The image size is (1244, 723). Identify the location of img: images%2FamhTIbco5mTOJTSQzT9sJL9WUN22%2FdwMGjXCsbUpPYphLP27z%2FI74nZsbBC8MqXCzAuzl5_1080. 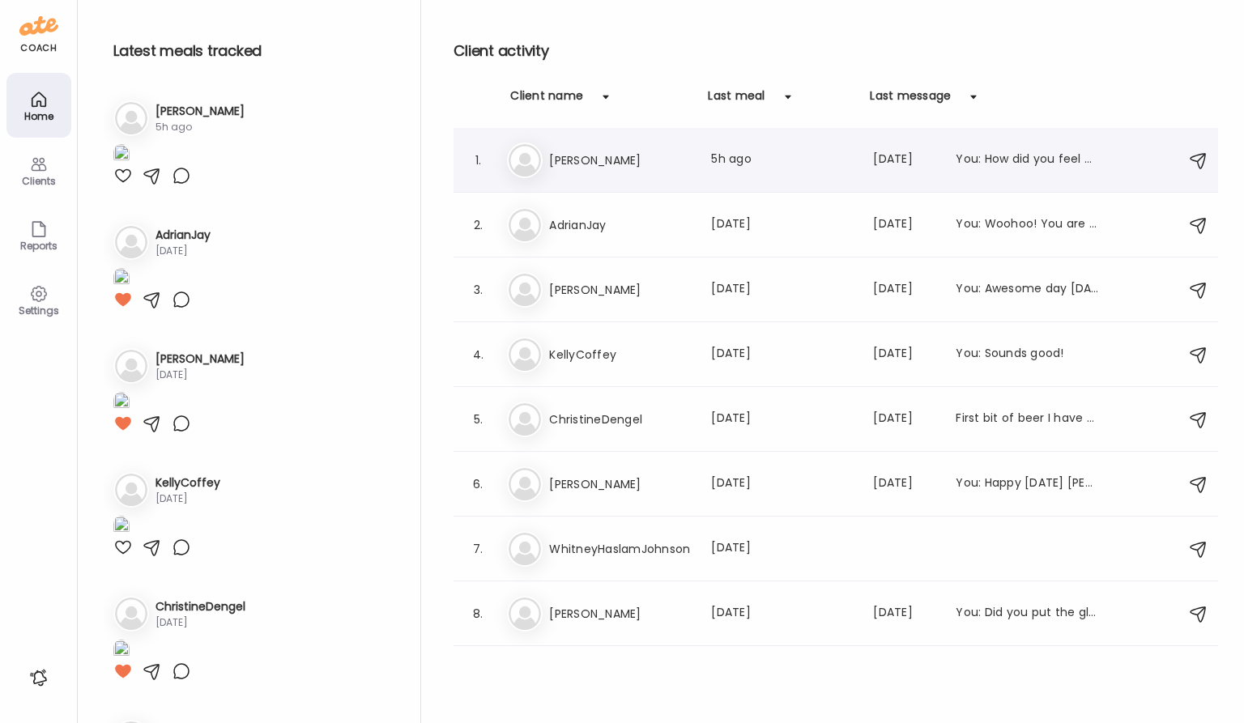
(122, 527).